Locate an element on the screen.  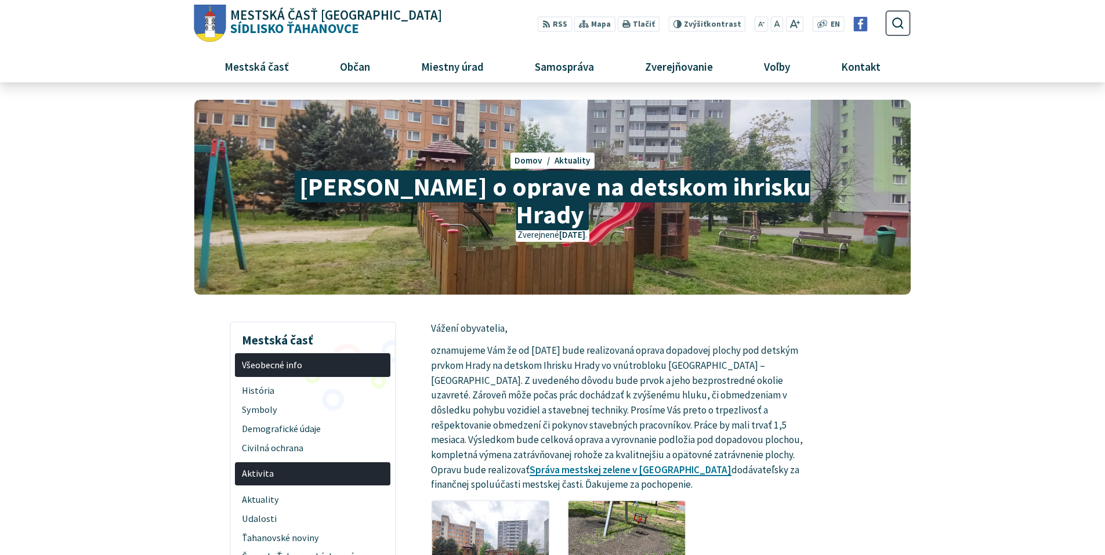
span: Mestská časť is located at coordinates (256, 66).